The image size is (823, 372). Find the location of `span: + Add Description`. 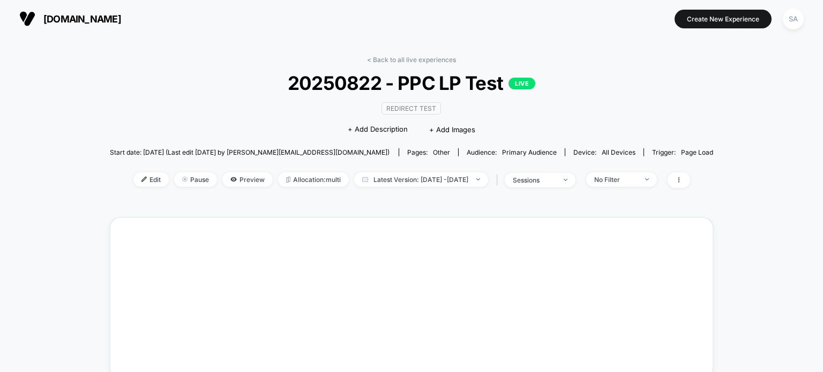

span: + Add Description is located at coordinates (378, 130).